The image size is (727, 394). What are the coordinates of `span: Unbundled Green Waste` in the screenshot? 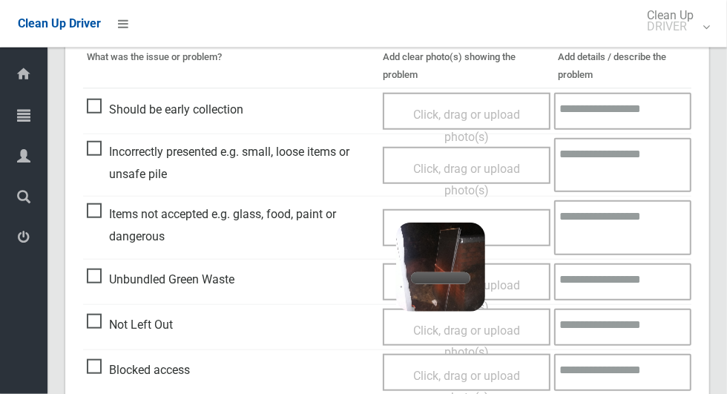 It's located at (160, 280).